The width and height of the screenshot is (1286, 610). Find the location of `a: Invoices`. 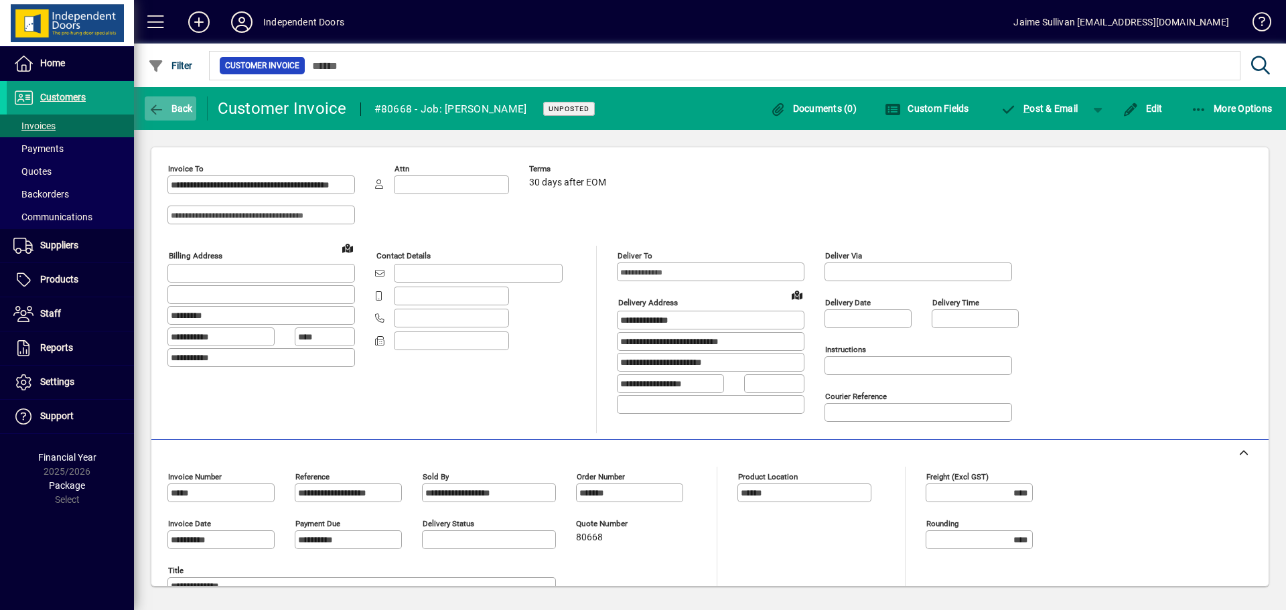

a: Invoices is located at coordinates (70, 126).